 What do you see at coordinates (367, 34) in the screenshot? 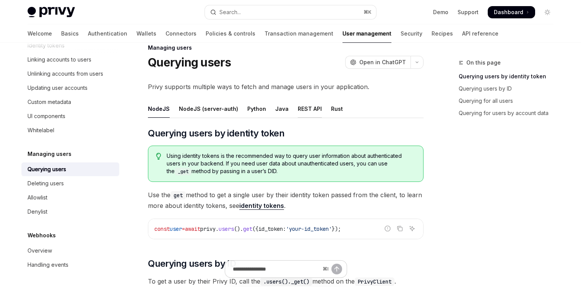
I see `a: User management` at bounding box center [367, 34].